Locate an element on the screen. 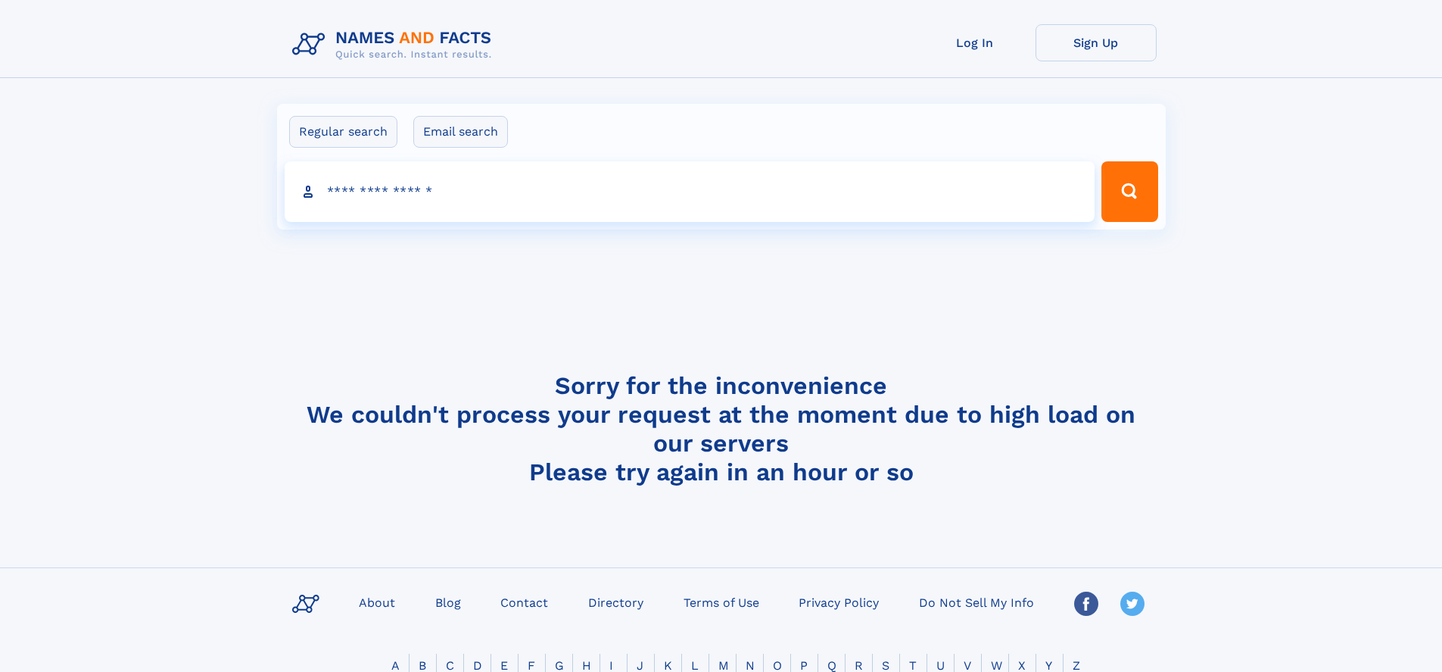  label: Email search is located at coordinates (460, 132).